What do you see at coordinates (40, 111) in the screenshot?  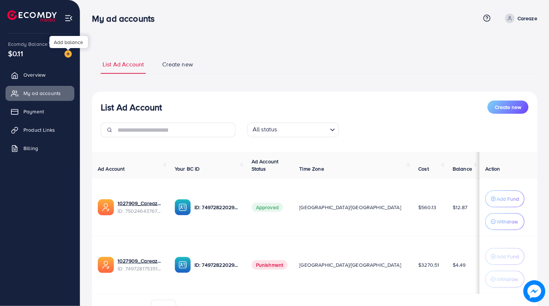 I see `a: Payment` at bounding box center [40, 111].